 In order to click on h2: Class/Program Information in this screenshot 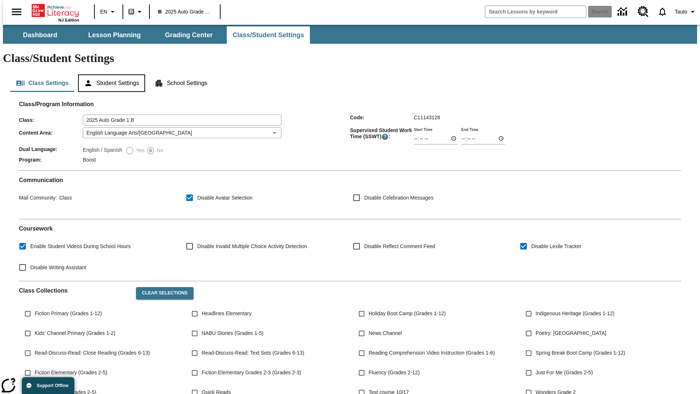, I will do `click(350, 104)`.